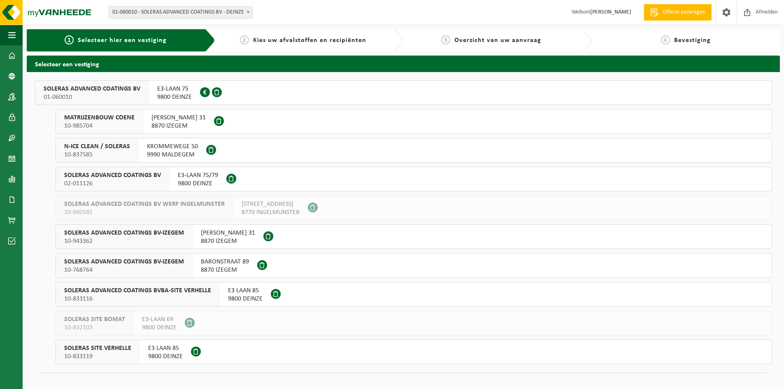 The image size is (784, 389). I want to click on span: N-ICE CLEAN / SOLERAS, so click(97, 147).